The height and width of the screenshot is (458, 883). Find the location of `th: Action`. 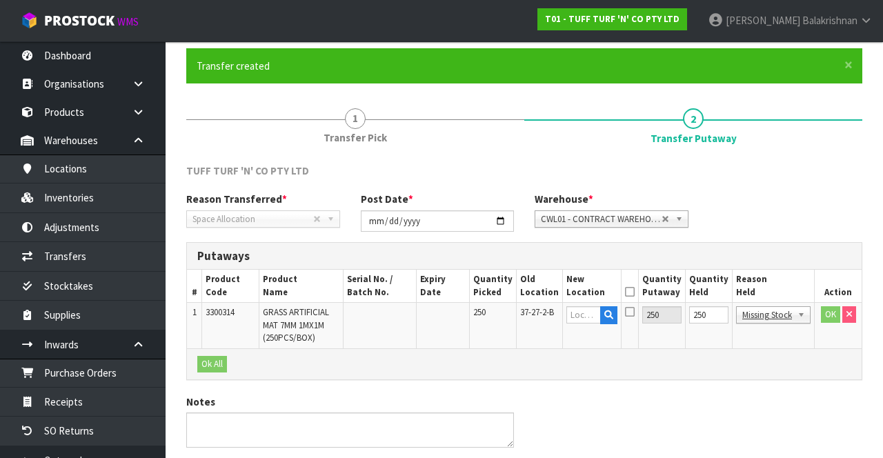

th: Action is located at coordinates (838, 286).